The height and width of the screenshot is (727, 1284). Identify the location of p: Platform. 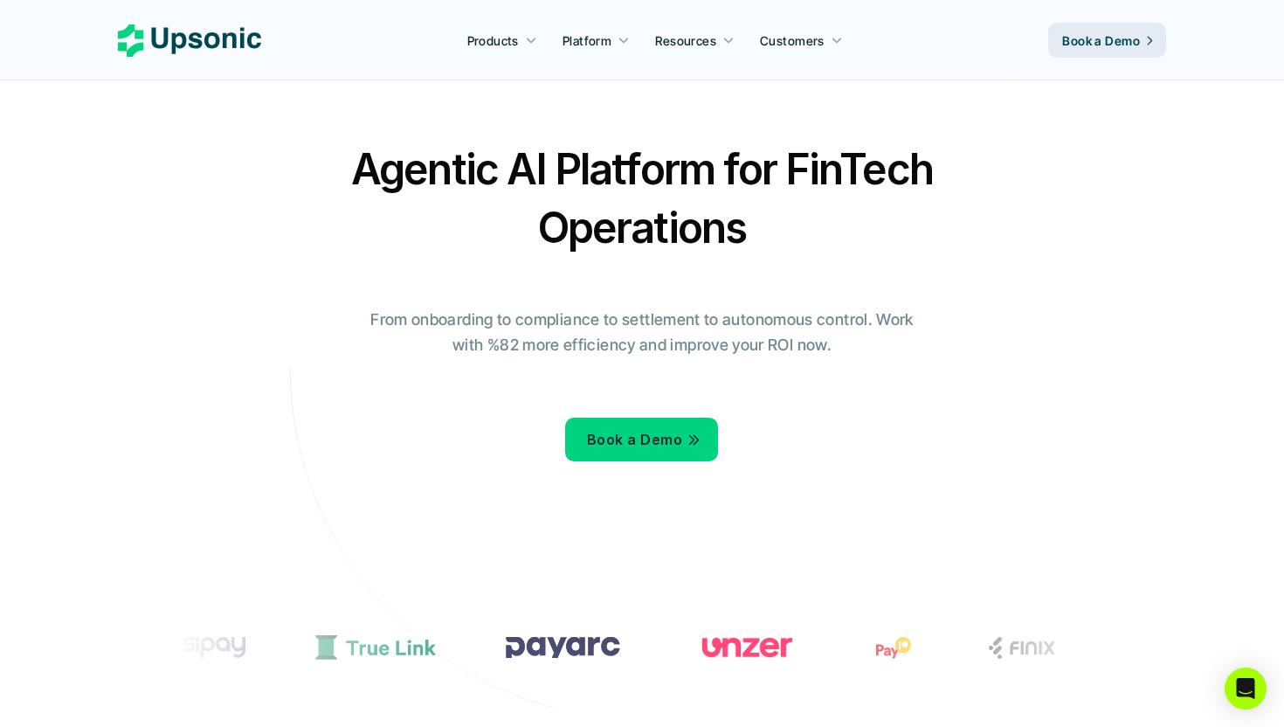
(587, 40).